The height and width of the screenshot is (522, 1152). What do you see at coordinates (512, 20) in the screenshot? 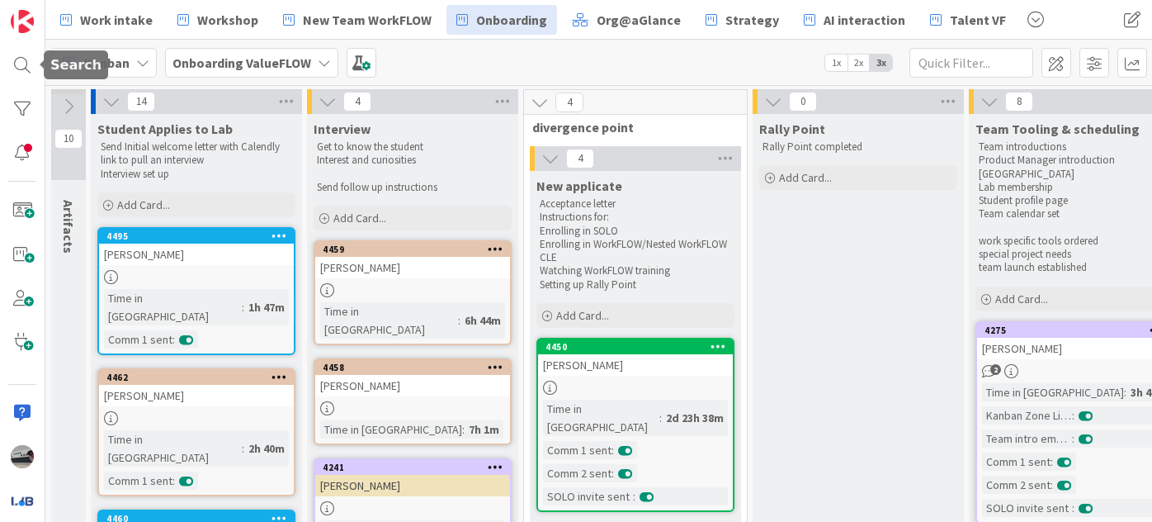
I see `span: Onboarding` at bounding box center [512, 20].